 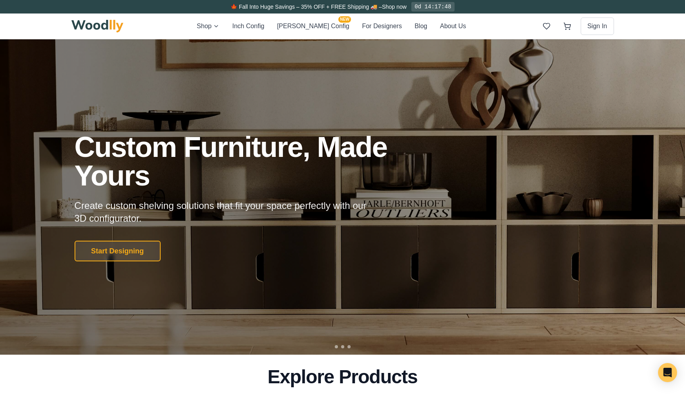 What do you see at coordinates (344, 19) in the screenshot?
I see `span: NEW` at bounding box center [344, 19].